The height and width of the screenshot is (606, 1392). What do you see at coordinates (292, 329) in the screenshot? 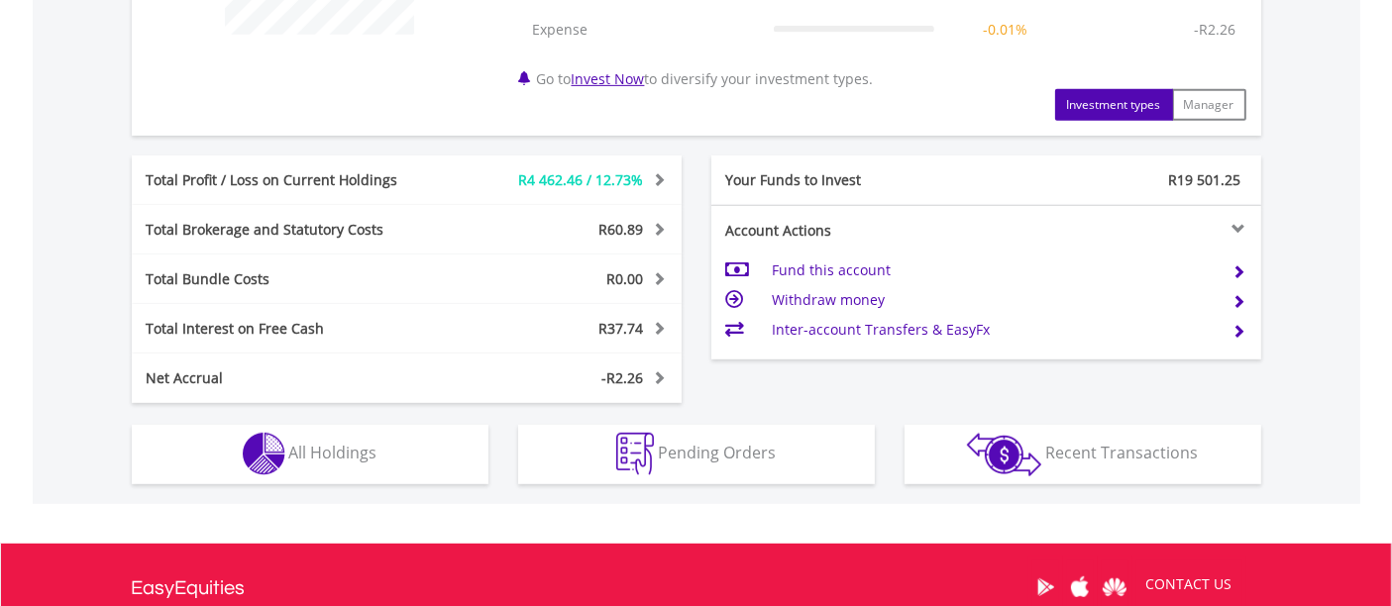
I see `div: Total Interest on Free Cash` at bounding box center [292, 329].